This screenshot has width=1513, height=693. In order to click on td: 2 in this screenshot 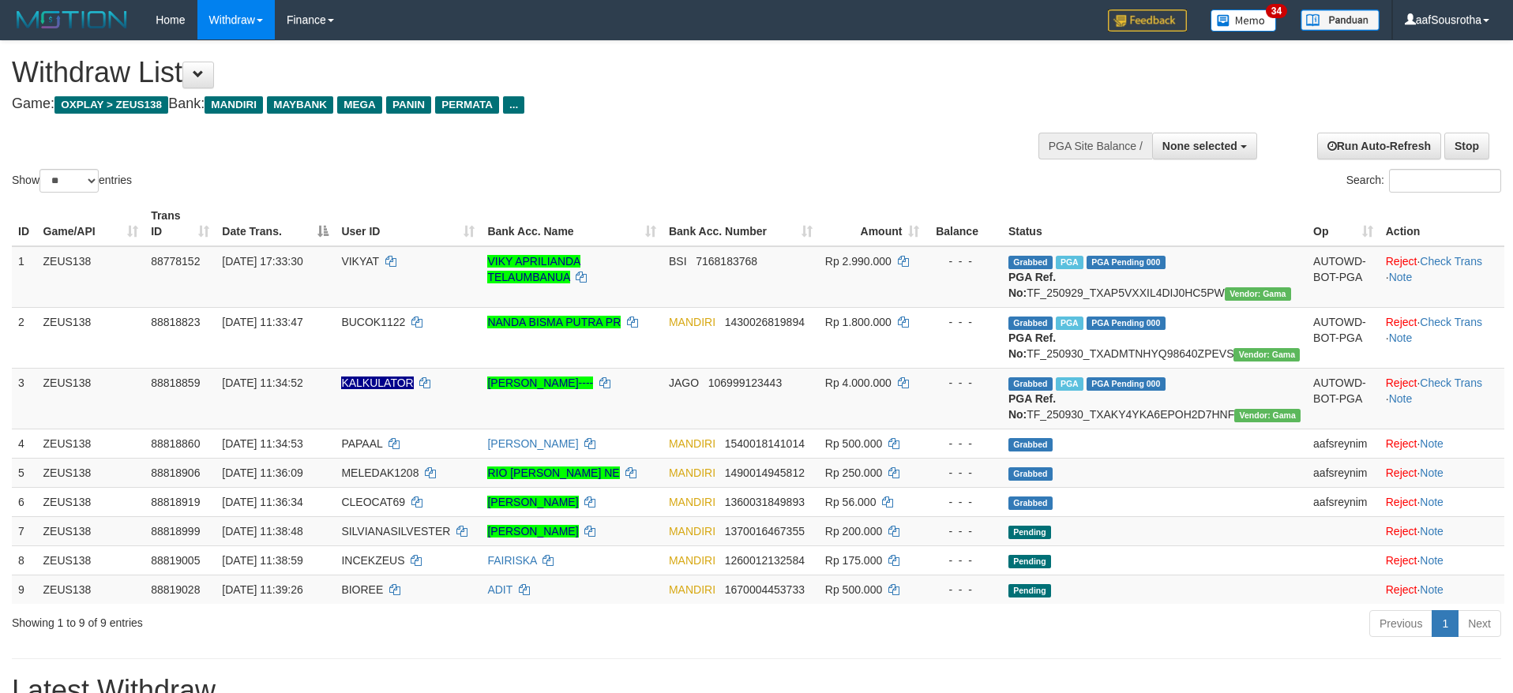, I will do `click(24, 337)`.